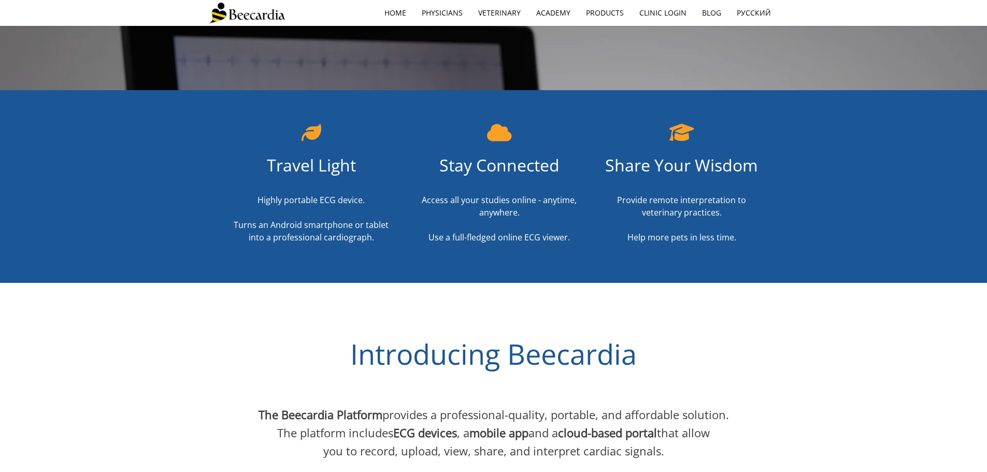 Image resolution: width=987 pixels, height=472 pixels. Describe the element at coordinates (499, 433) in the screenshot. I see `span: mobile app` at that location.